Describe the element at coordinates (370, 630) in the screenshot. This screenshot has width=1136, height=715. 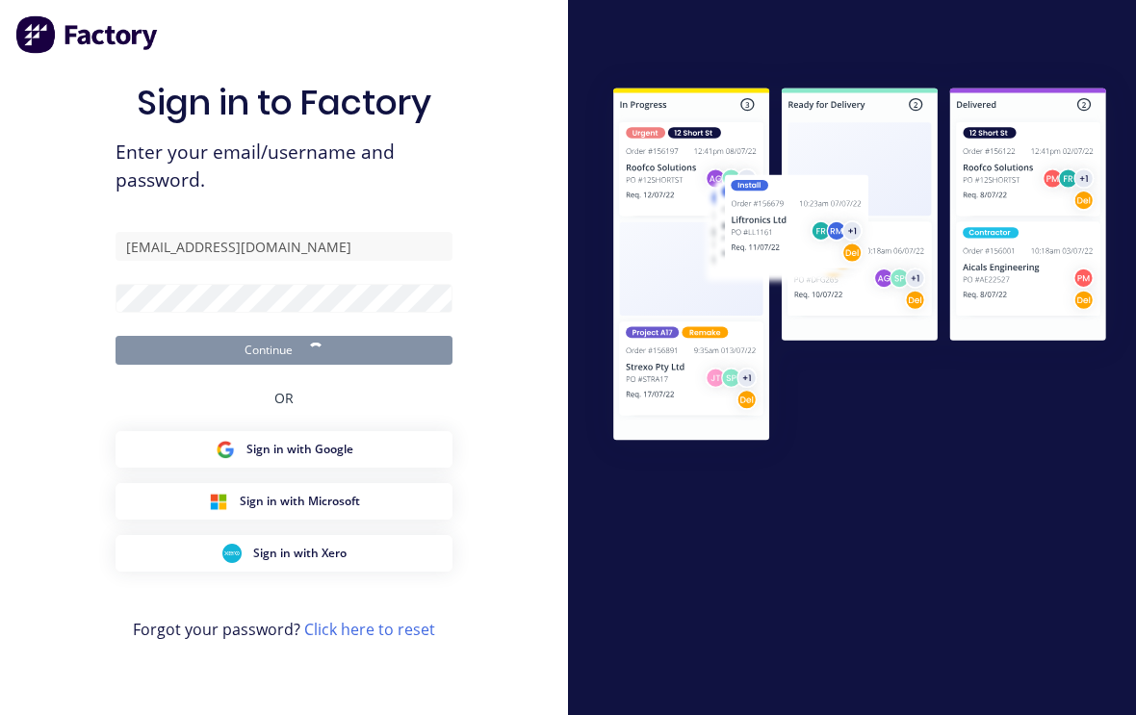
I see `a: Click here to reset` at that location.